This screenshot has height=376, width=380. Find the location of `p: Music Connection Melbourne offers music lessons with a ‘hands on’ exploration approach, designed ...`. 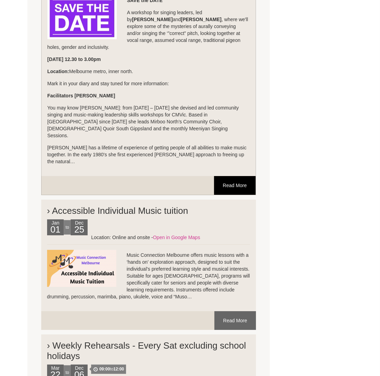

p: Music Connection Melbourne offers music lessons with a ‘hands on’ exploration approach, designed ... is located at coordinates (149, 276).